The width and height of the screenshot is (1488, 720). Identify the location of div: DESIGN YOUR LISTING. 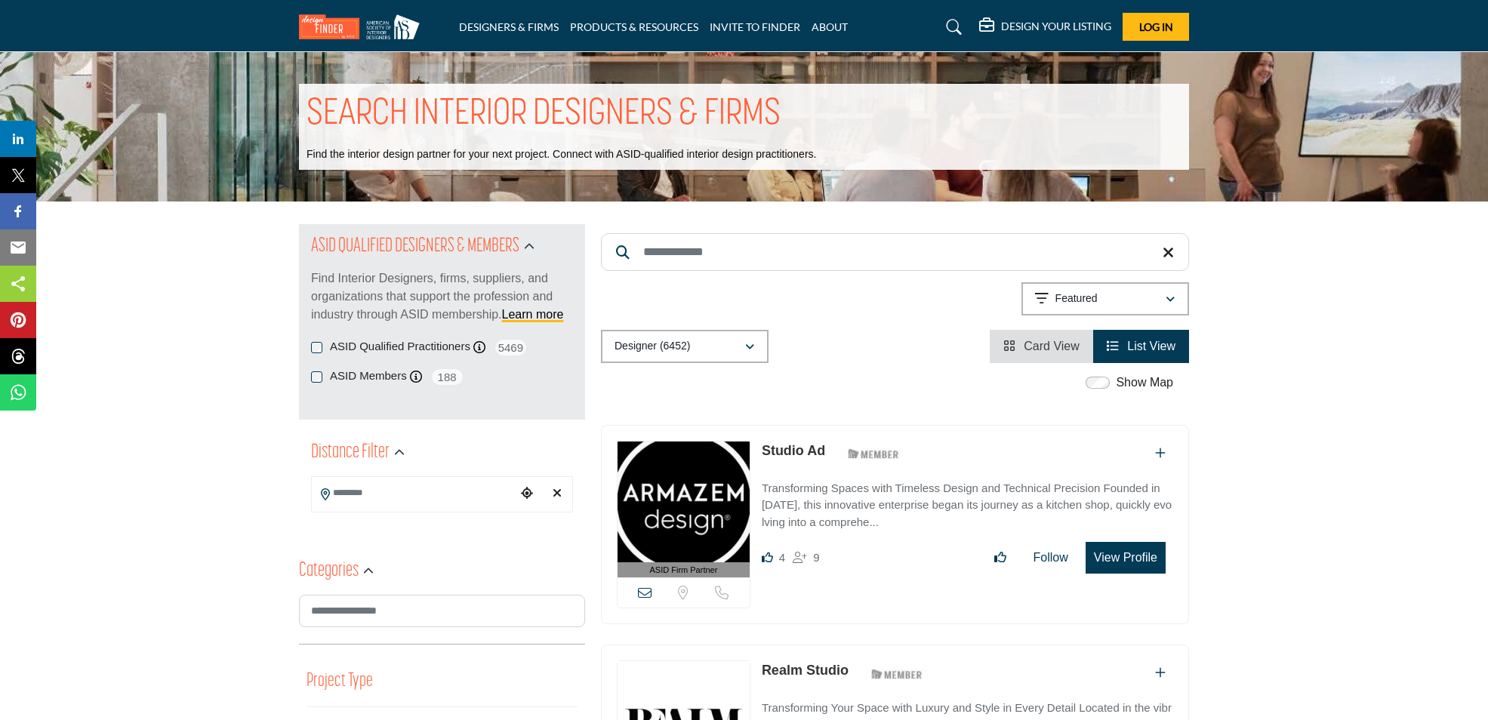
(1045, 27).